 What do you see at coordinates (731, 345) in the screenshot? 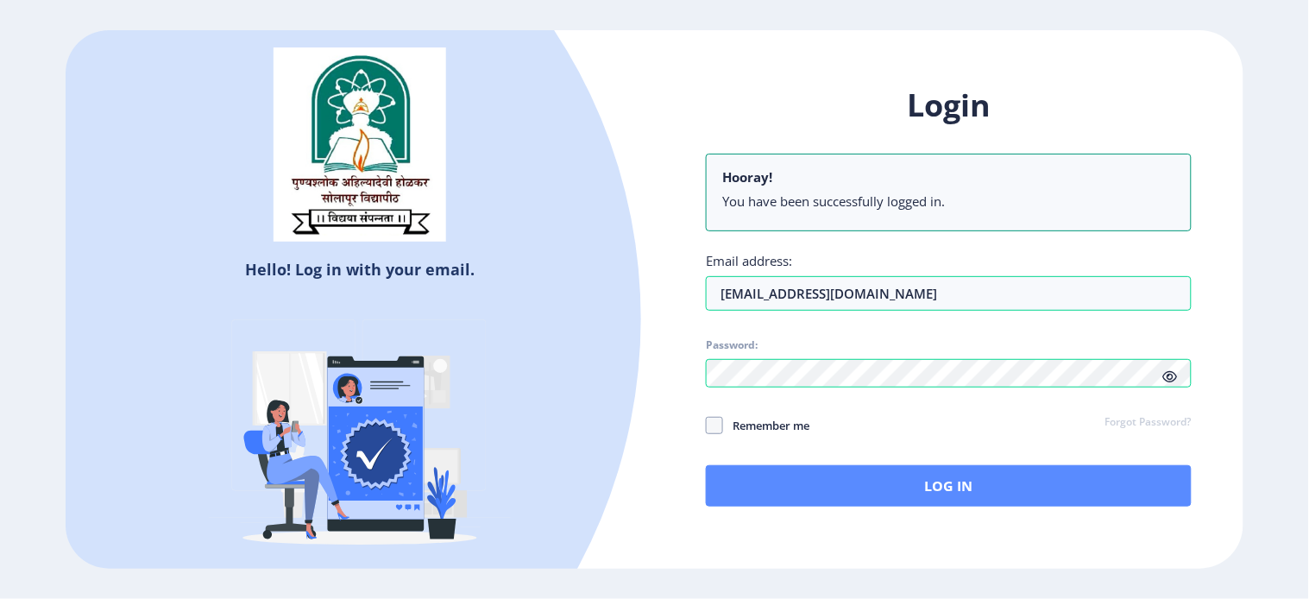
I see `label: Password:` at bounding box center [731, 345].